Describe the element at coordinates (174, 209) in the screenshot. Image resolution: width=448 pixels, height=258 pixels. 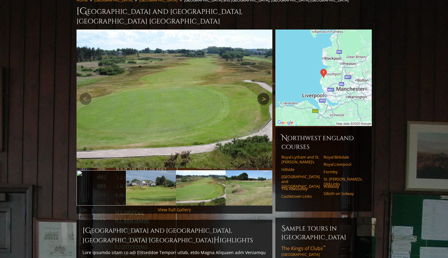
I see `a: View Full Gallery` at that location.